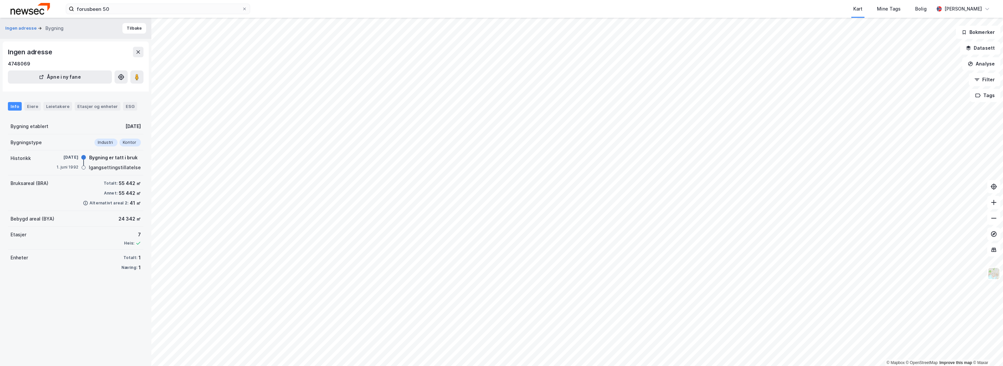 The image size is (1003, 366). Describe the element at coordinates (135, 203) in the screenshot. I see `div: 41 ㎡` at that location.